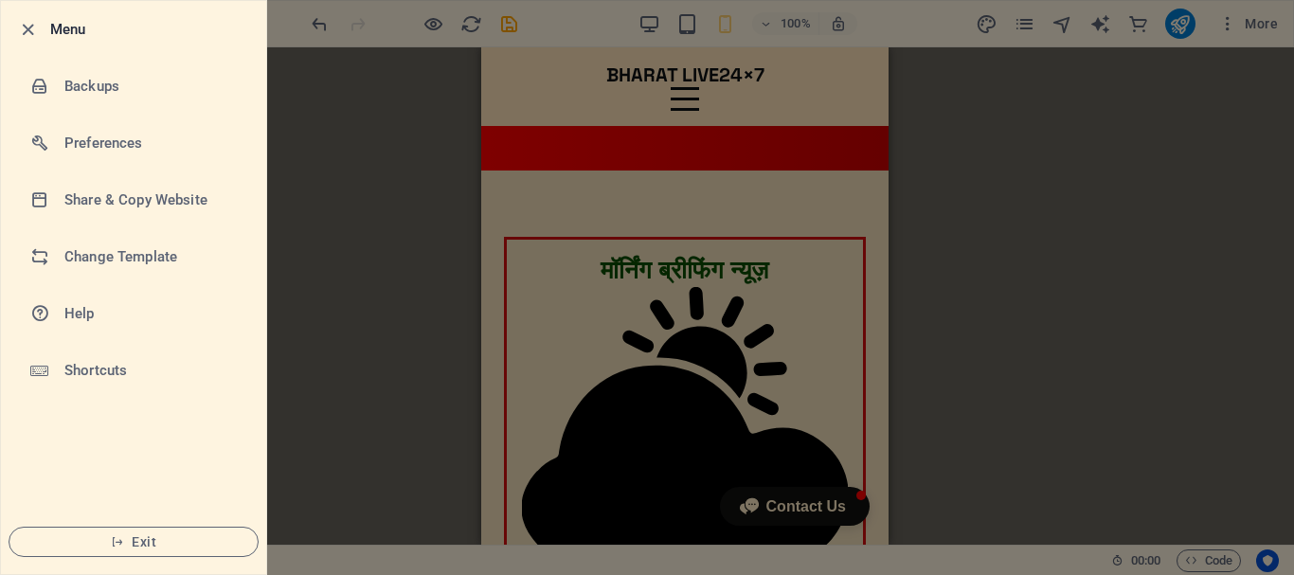 Image resolution: width=1294 pixels, height=575 pixels. Describe the element at coordinates (152, 143) in the screenshot. I see `h6: Preferences` at that location.